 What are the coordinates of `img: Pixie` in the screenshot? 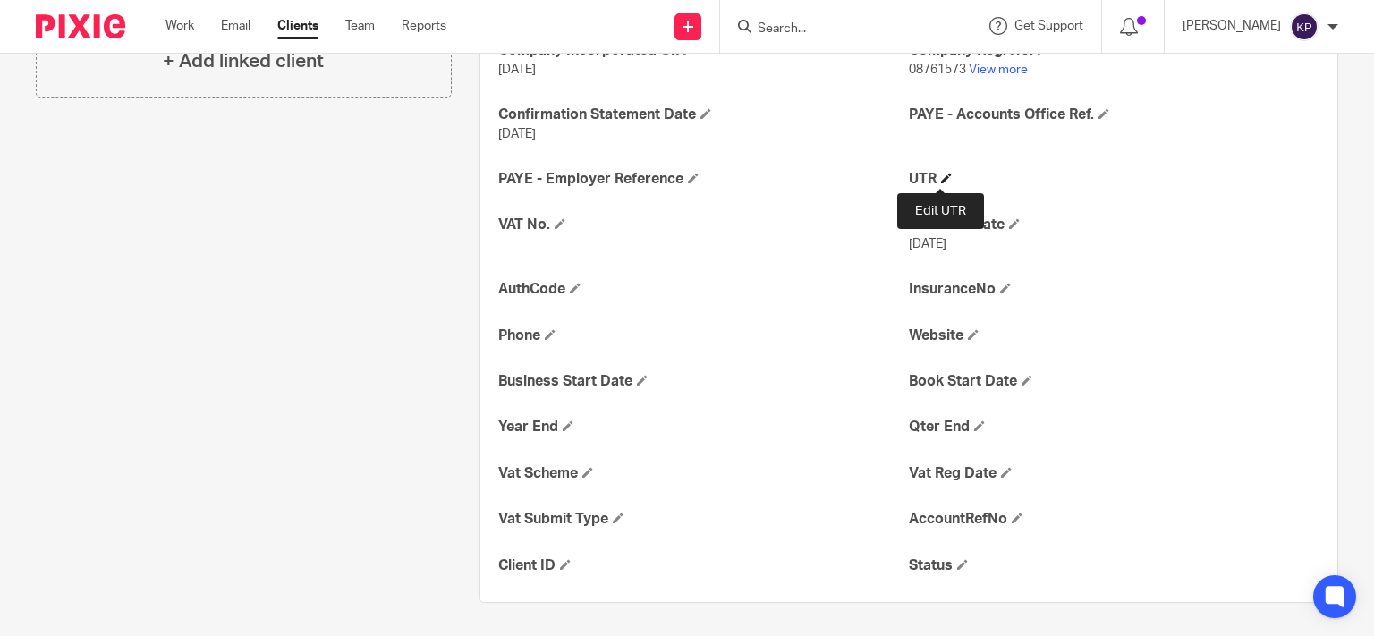 It's located at (80, 26).